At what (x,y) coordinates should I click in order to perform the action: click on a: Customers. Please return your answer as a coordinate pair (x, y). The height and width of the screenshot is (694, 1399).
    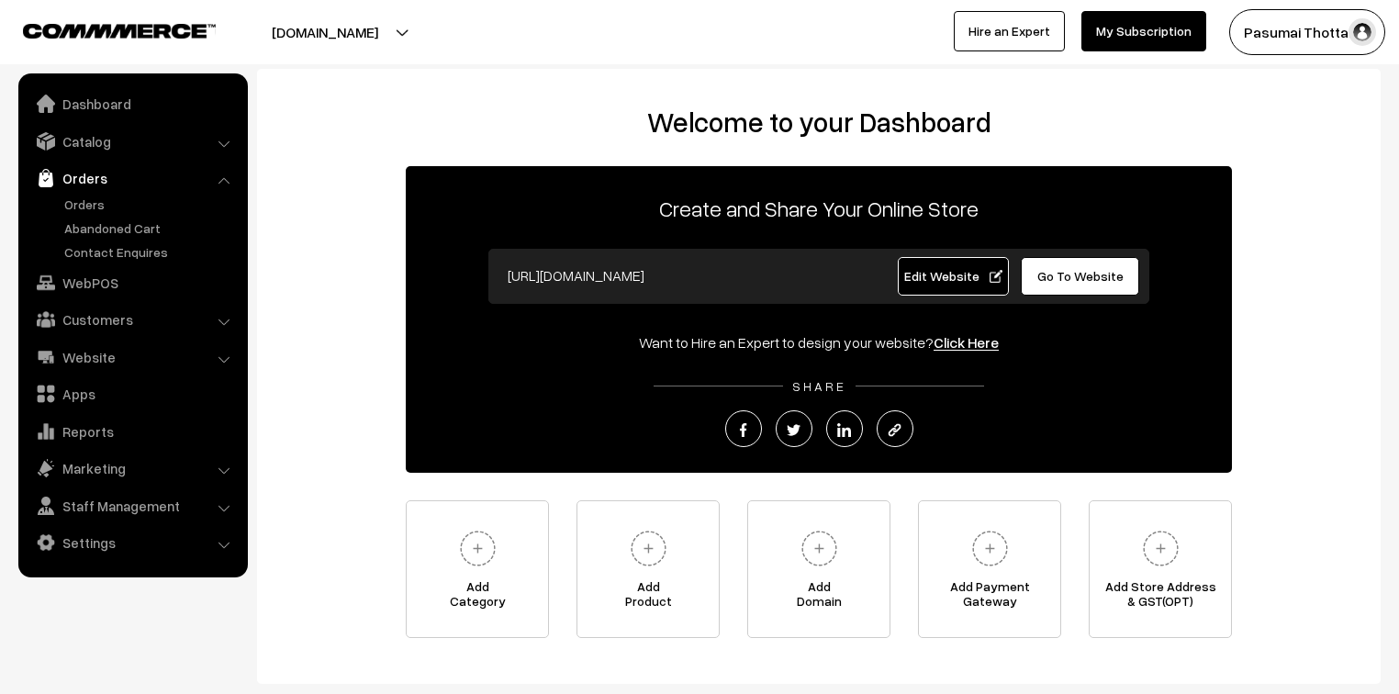
    Looking at the image, I should click on (132, 319).